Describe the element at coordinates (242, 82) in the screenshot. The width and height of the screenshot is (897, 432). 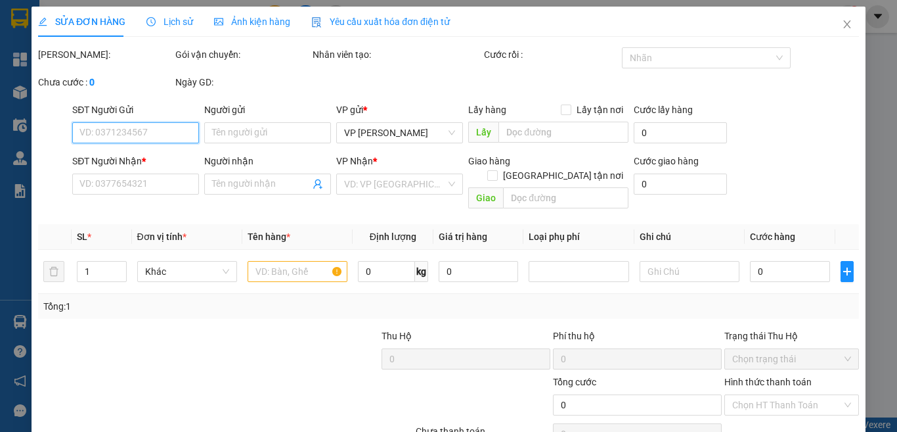
I see `div: Ngày GD:` at that location.